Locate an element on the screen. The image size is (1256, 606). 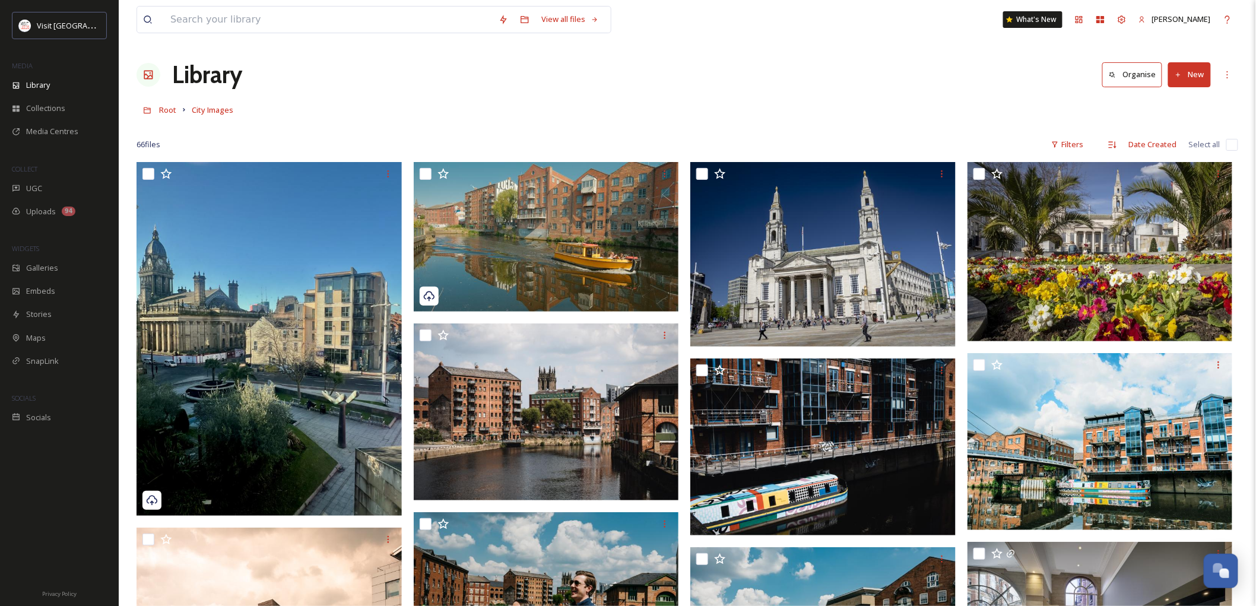
span: Maps is located at coordinates (36, 338).